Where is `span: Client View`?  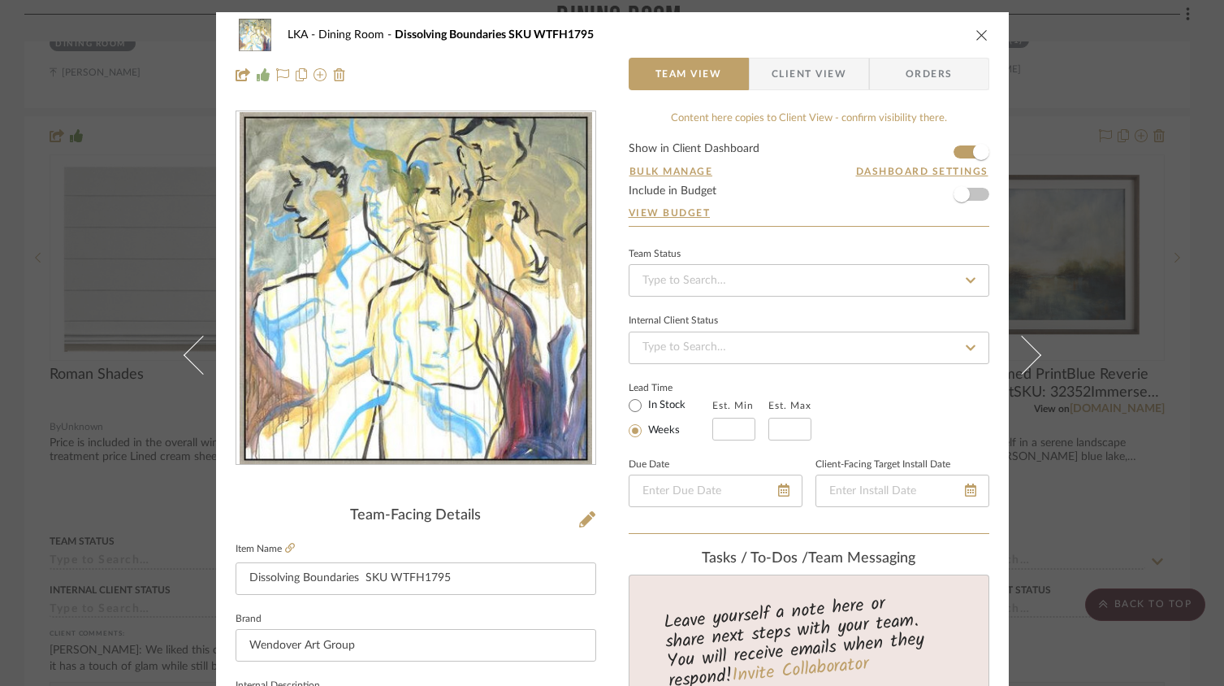
span: Client View is located at coordinates (809, 74).